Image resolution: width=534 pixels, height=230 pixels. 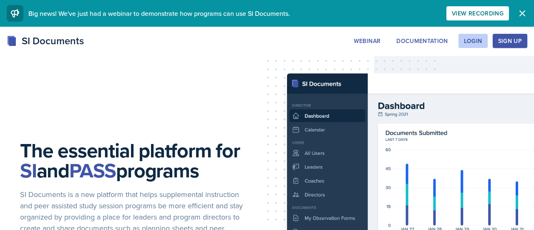 What do you see at coordinates (367, 41) in the screenshot?
I see `div: Webinar` at bounding box center [367, 41].